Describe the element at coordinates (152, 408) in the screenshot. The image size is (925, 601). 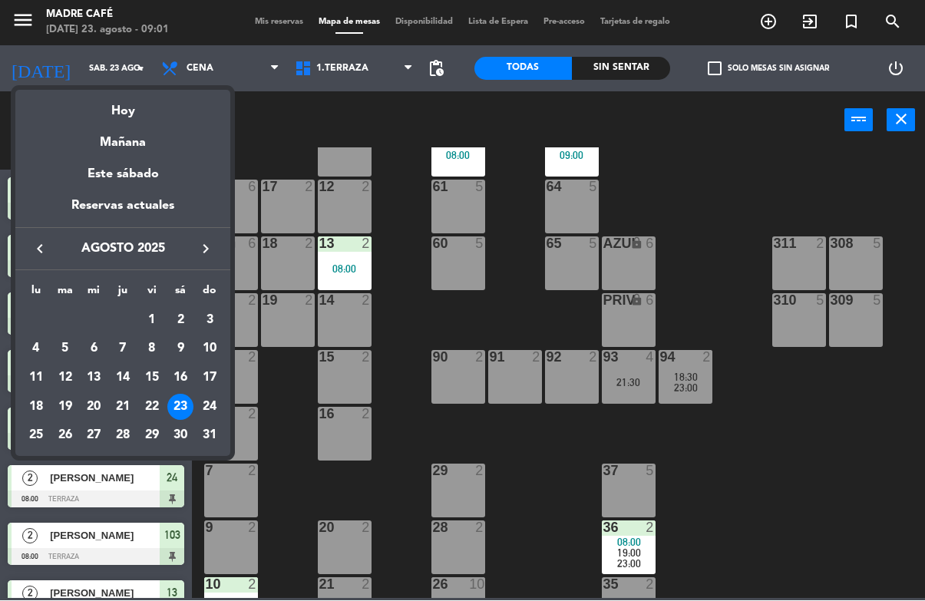
I see `div: 22` at that location.